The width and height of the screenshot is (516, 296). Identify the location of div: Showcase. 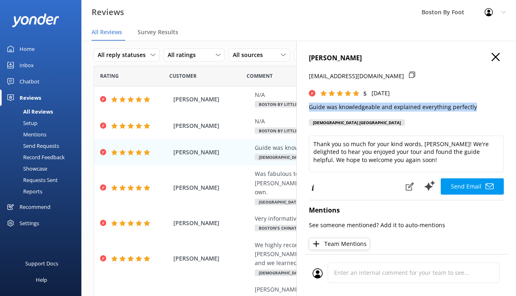
(26, 169).